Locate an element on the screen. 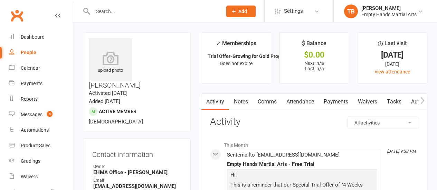 The width and height of the screenshot is (437, 190). a: Clubworx is located at coordinates (17, 16).